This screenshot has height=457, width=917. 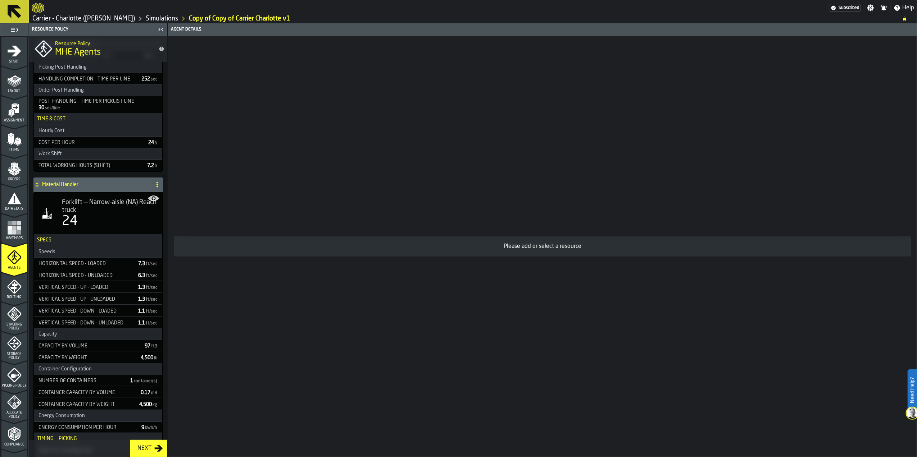 I want to click on div: StatList-item-Cost per hour, so click(x=98, y=142).